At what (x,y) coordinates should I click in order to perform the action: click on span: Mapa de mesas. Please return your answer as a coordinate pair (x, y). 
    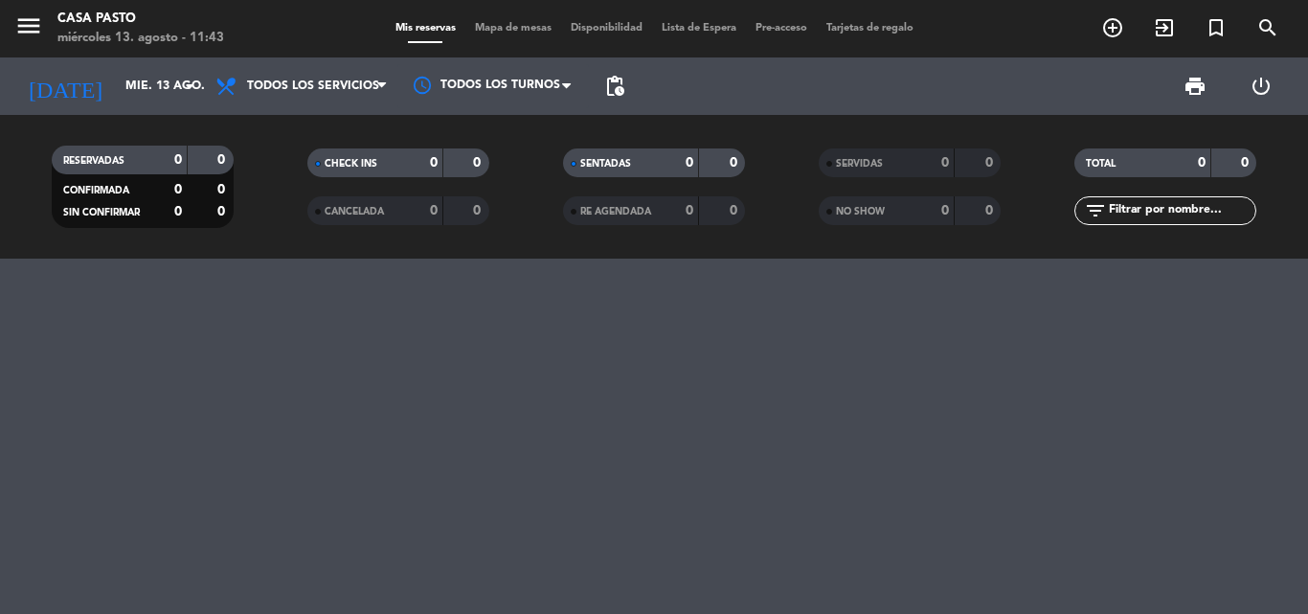
    Looking at the image, I should click on (513, 28).